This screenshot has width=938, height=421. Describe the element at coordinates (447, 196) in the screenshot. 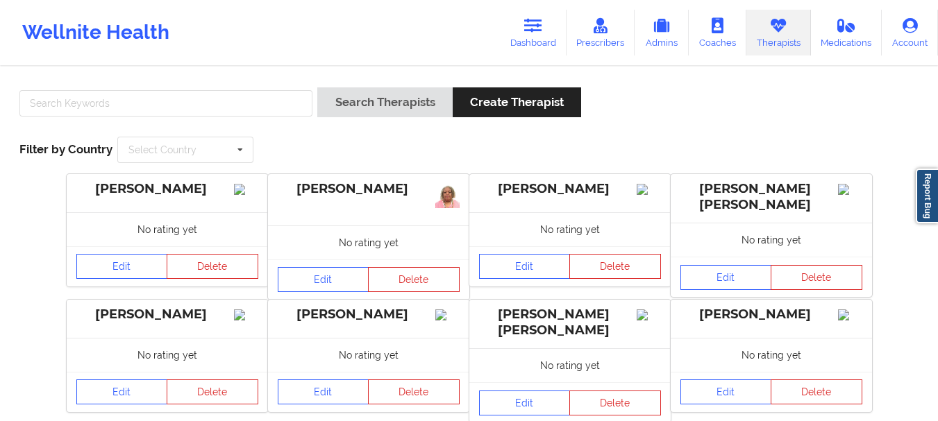

I see `img: f1ea6e61-9468-47a3-9b1e-9ed24464212c_digital-passport.jpg` at that location.